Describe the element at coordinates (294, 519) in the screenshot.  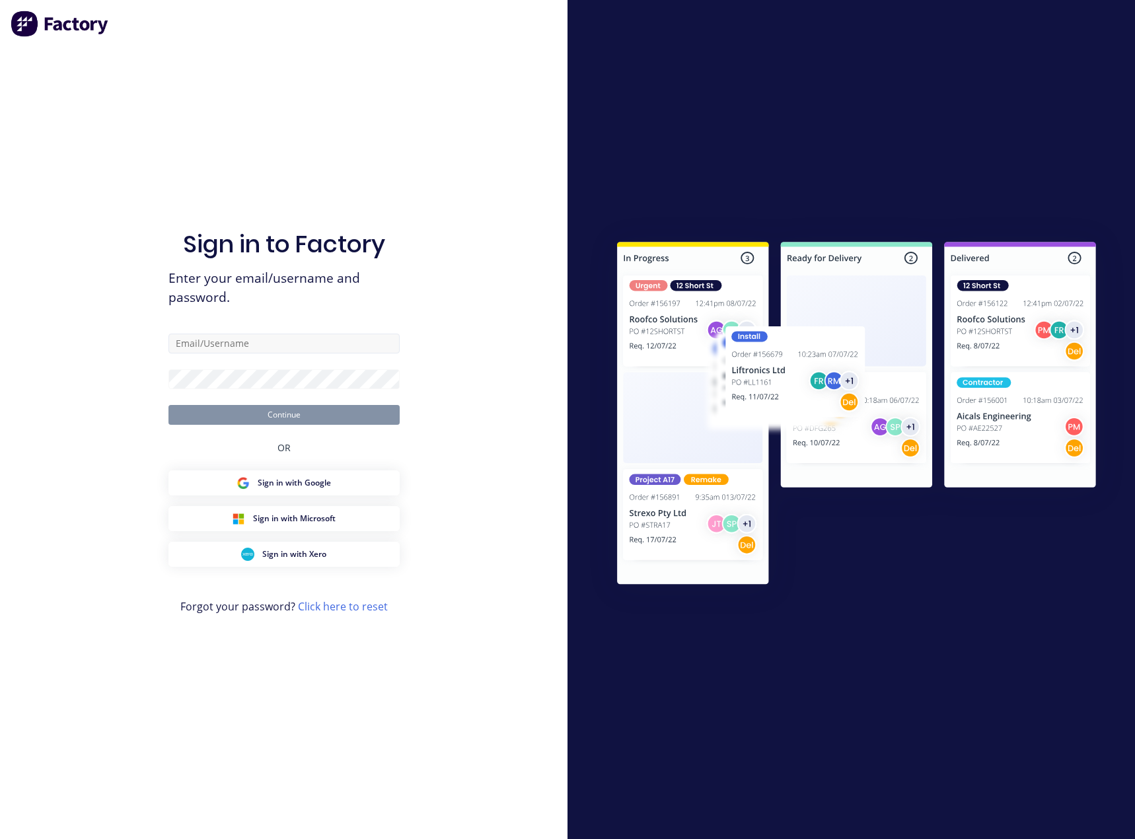
I see `span: Sign in with Microsoft` at that location.